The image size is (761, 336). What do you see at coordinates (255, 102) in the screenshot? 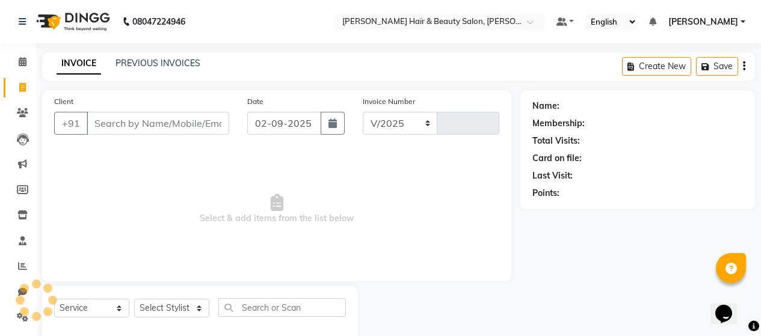
I see `label: Date` at bounding box center [255, 102].